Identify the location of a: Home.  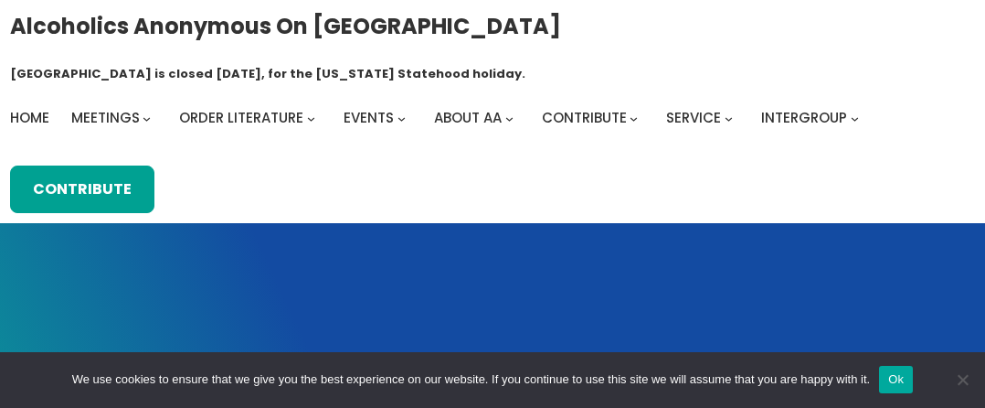
(29, 118).